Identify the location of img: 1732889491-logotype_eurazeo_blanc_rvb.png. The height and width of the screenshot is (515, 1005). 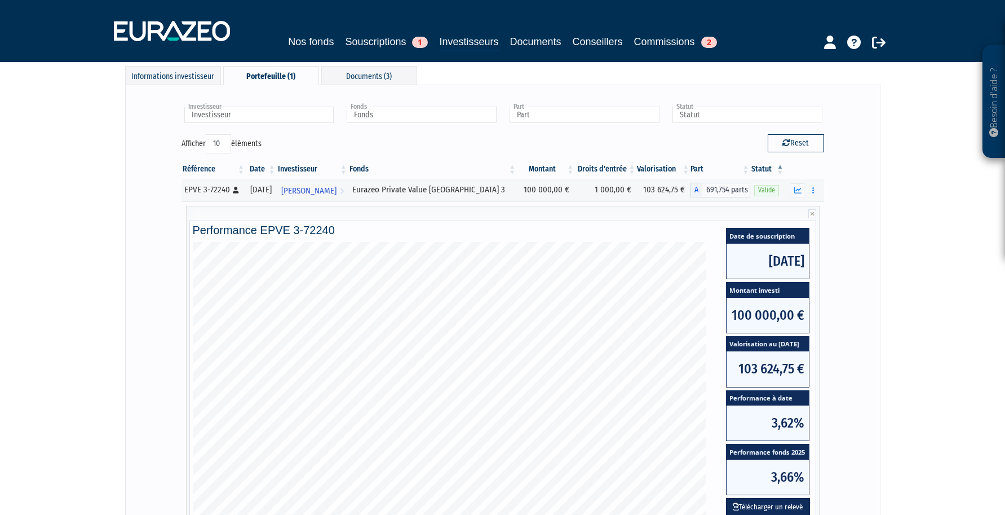
(172, 31).